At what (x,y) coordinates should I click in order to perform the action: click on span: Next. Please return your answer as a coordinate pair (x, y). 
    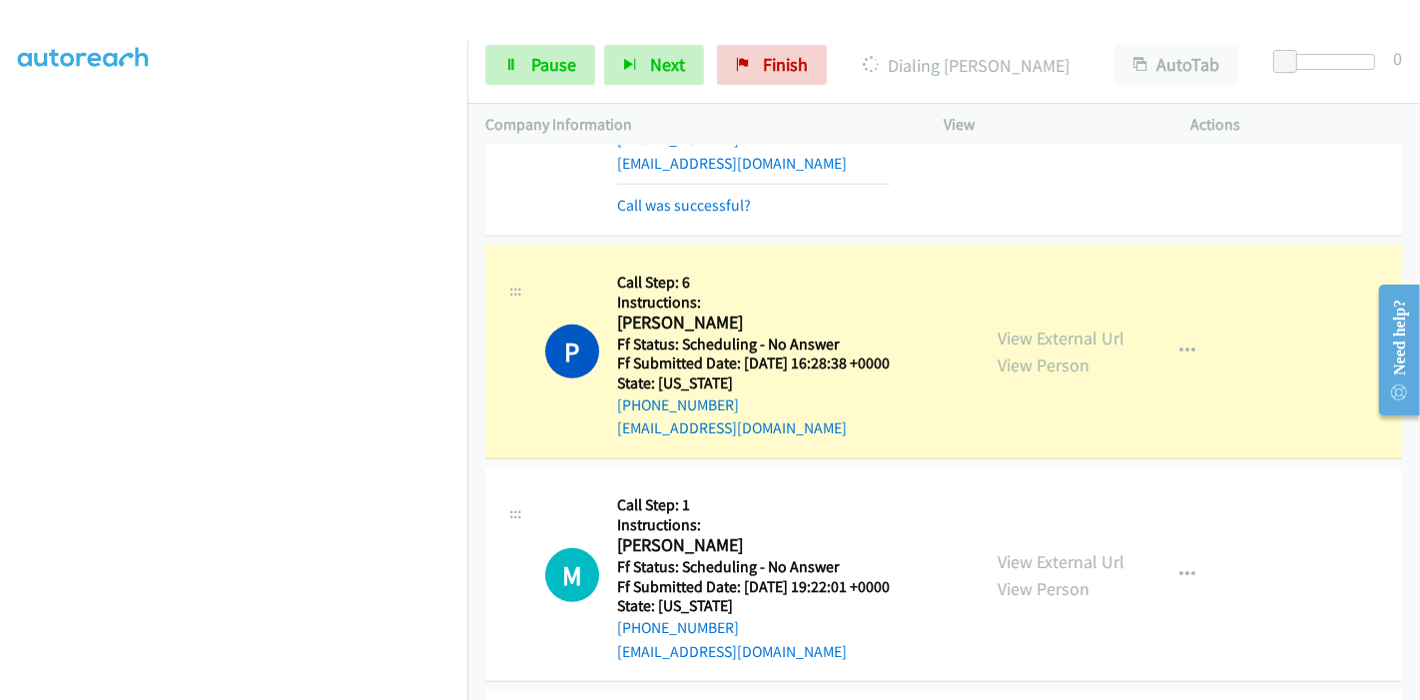
    Looking at the image, I should click on (667, 64).